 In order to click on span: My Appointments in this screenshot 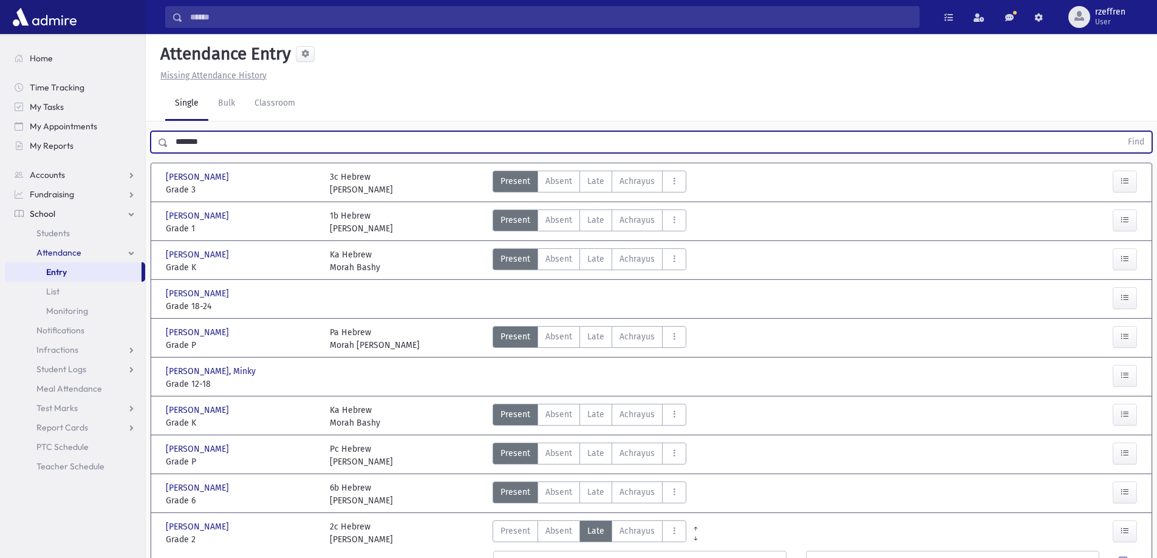, I will do `click(63, 126)`.